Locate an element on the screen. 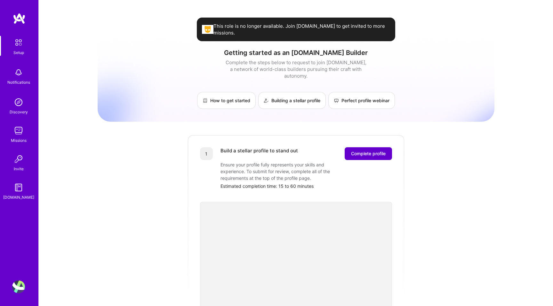 Image resolution: width=553 pixels, height=306 pixels. img: discovery is located at coordinates (19, 102).